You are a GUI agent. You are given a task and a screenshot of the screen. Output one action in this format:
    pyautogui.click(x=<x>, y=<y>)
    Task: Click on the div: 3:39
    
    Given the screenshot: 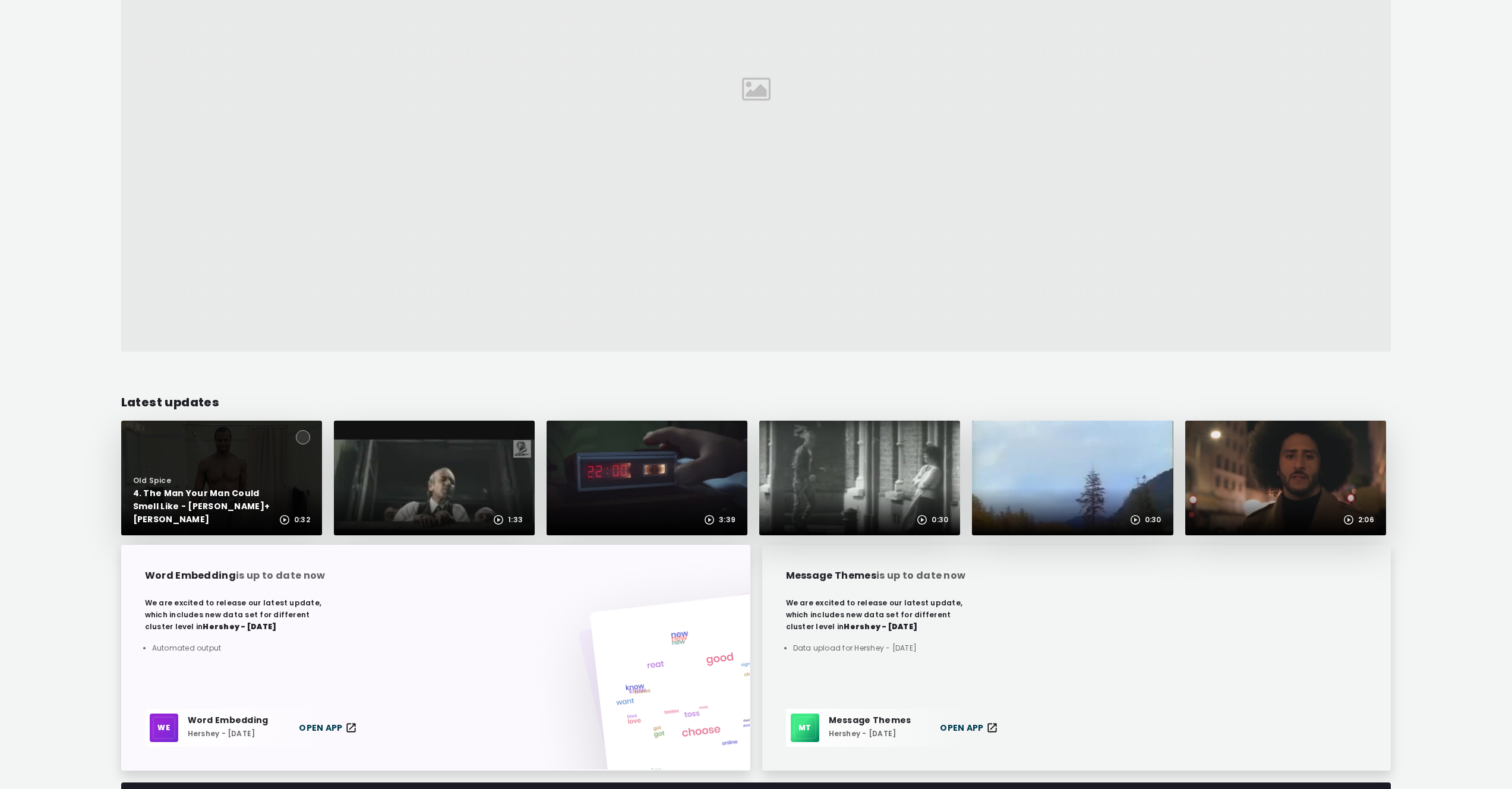 What is the action you would take?
    pyautogui.click(x=719, y=520)
    